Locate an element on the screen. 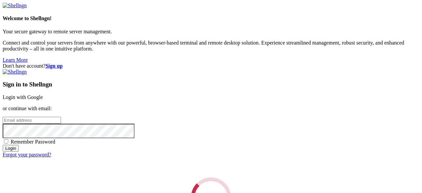 The height and width of the screenshot is (193, 422). strong: Sign up is located at coordinates (54, 66).